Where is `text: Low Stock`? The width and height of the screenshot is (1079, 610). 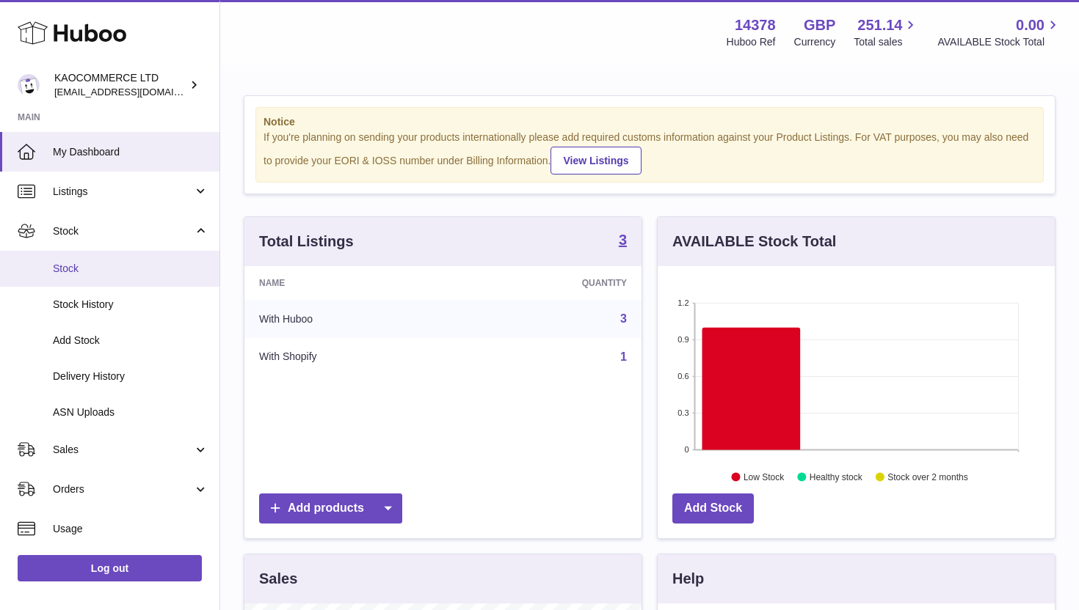
text: Low Stock is located at coordinates (764, 477).